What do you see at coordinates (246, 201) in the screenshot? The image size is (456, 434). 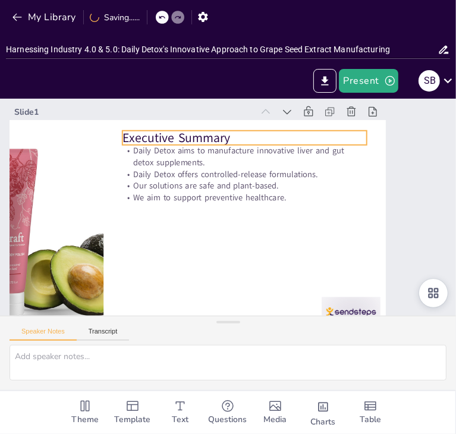 I see `p: We aim to support preventive healthcare.` at bounding box center [246, 201].